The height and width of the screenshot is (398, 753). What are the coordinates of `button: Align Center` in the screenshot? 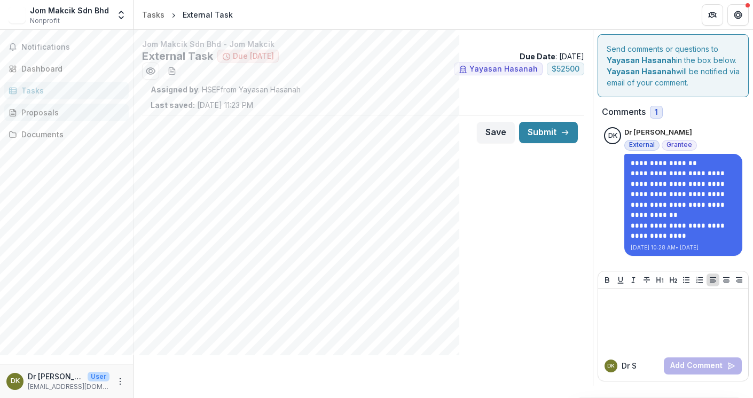 It's located at (726, 280).